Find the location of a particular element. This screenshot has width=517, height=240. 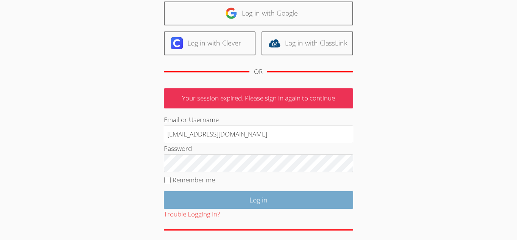

img: classlink-logo-d6bb404cc1216ec64c9a2012d9dc4662098be43eaf13dc465df04b49fa7ab582.svg is located at coordinates (275, 43).